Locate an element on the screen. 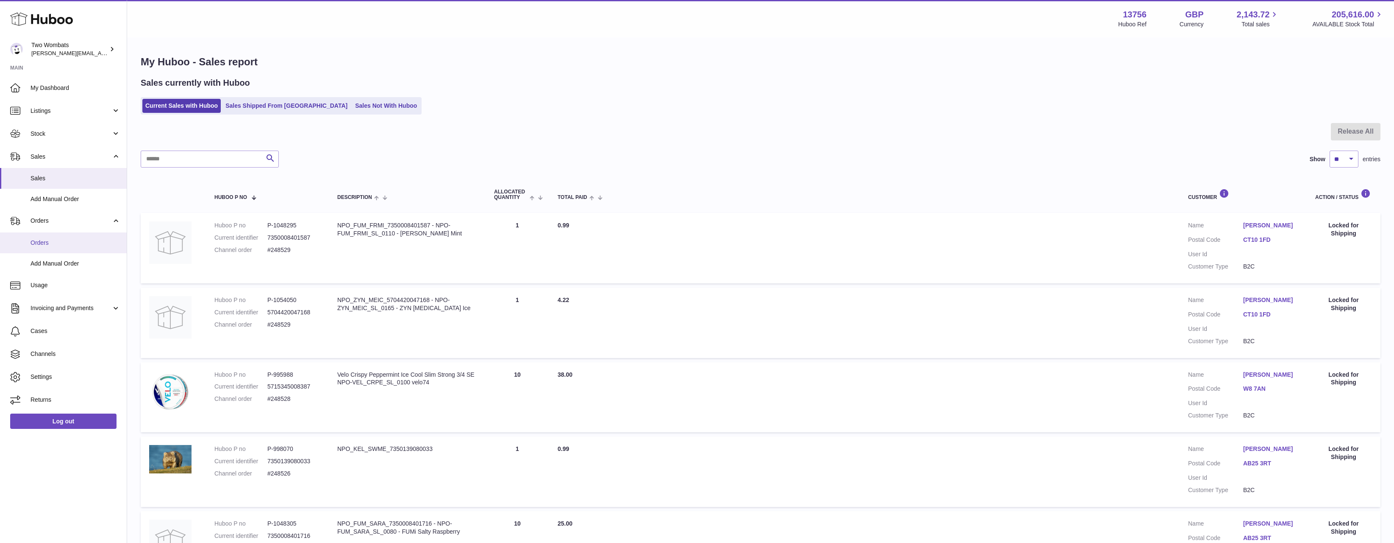  dd: P-1048295 is located at coordinates (294, 225).